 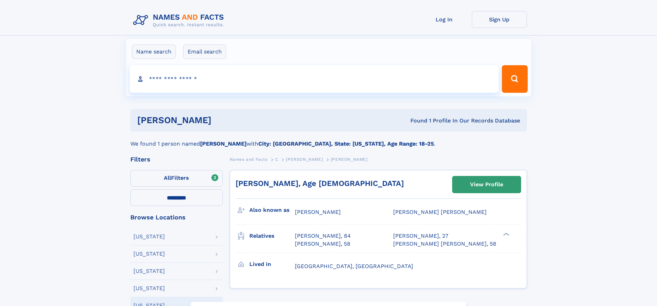 I want to click on div: Found 1 Profile In Our Records Database, so click(x=415, y=121).